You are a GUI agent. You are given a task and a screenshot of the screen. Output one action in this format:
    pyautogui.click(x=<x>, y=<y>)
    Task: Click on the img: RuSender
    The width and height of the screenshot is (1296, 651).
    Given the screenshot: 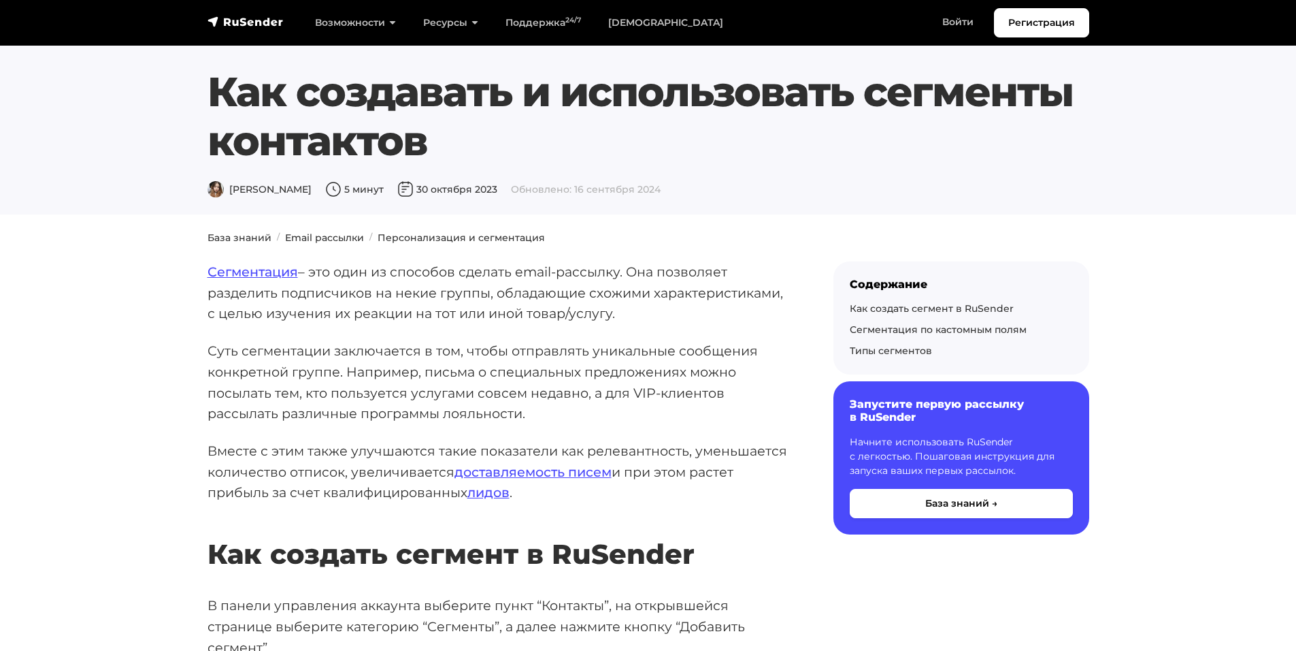 What is the action you would take?
    pyautogui.click(x=246, y=22)
    